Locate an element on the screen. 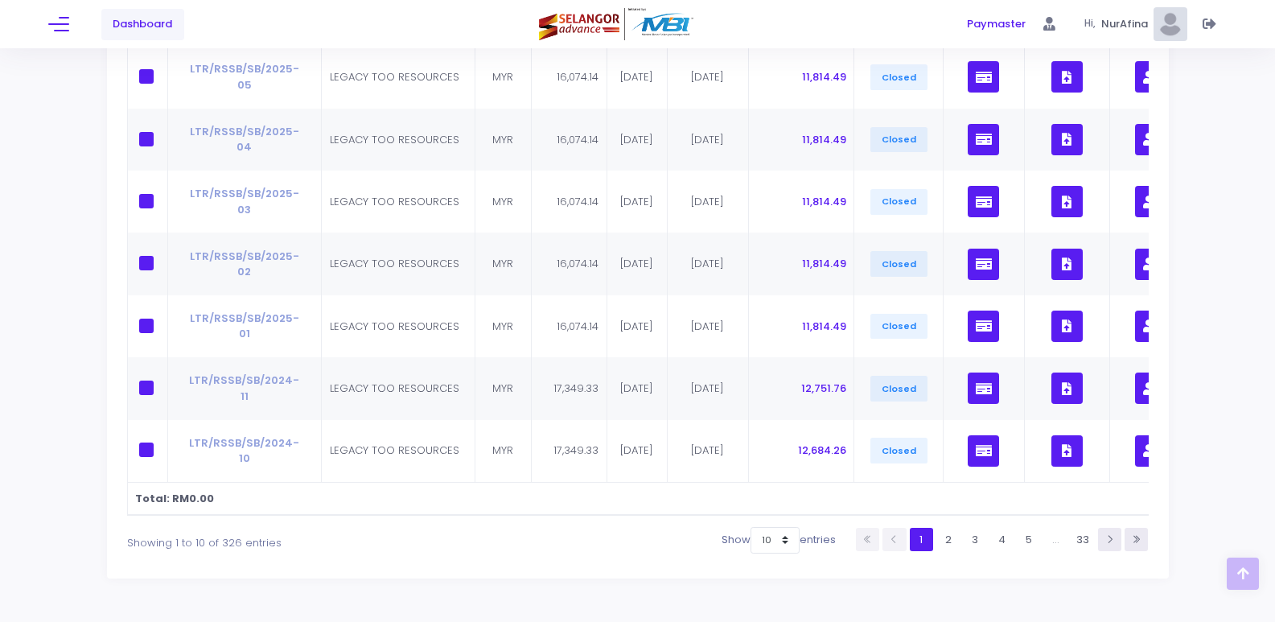 This screenshot has width=1275, height=622. a: 33 is located at coordinates (1082, 539).